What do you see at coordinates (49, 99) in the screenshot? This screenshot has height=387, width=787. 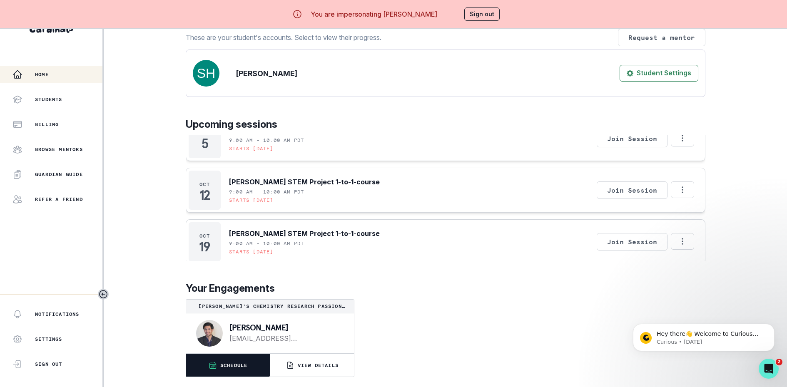 I see `p: Students` at bounding box center [49, 99].